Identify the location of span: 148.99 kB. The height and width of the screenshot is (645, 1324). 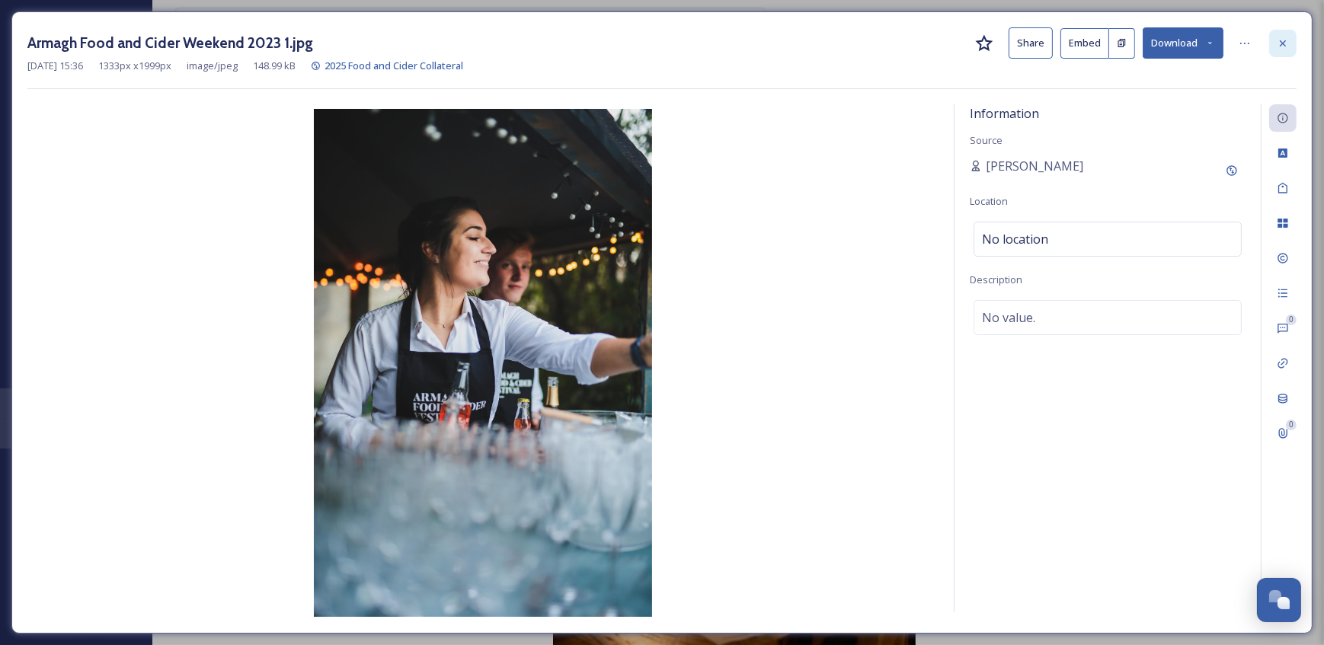
(274, 66).